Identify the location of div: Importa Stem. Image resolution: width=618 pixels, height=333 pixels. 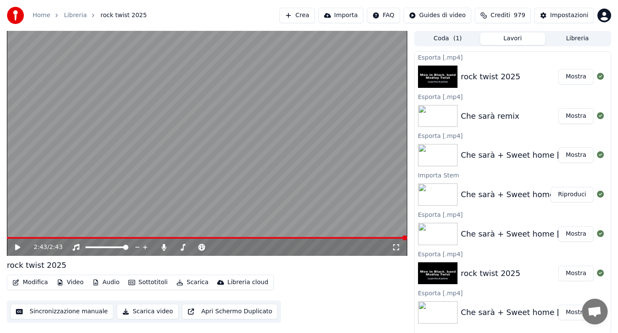
(512, 175).